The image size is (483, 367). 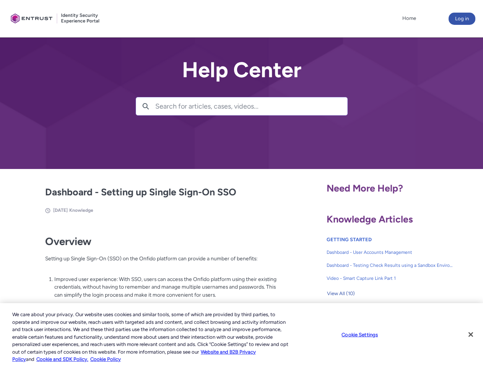 I want to click on button: View All (10), so click(x=341, y=294).